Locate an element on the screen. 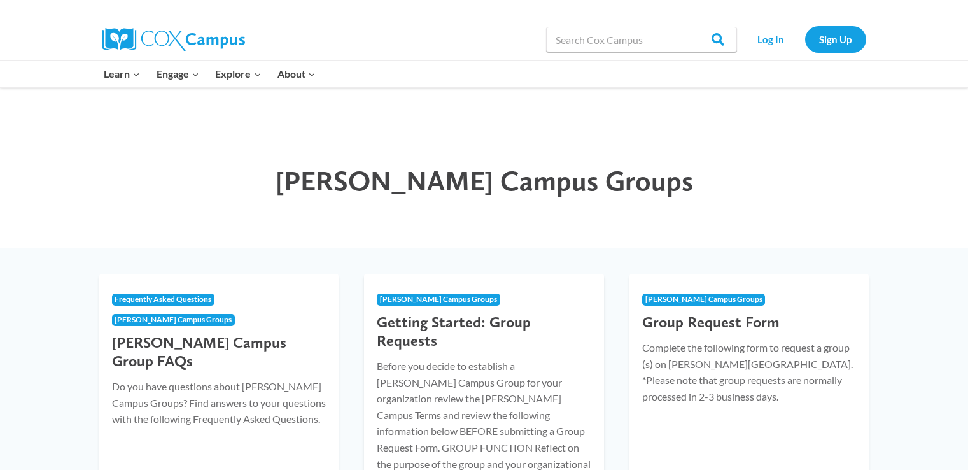  img: Cox Campus is located at coordinates (174, 39).